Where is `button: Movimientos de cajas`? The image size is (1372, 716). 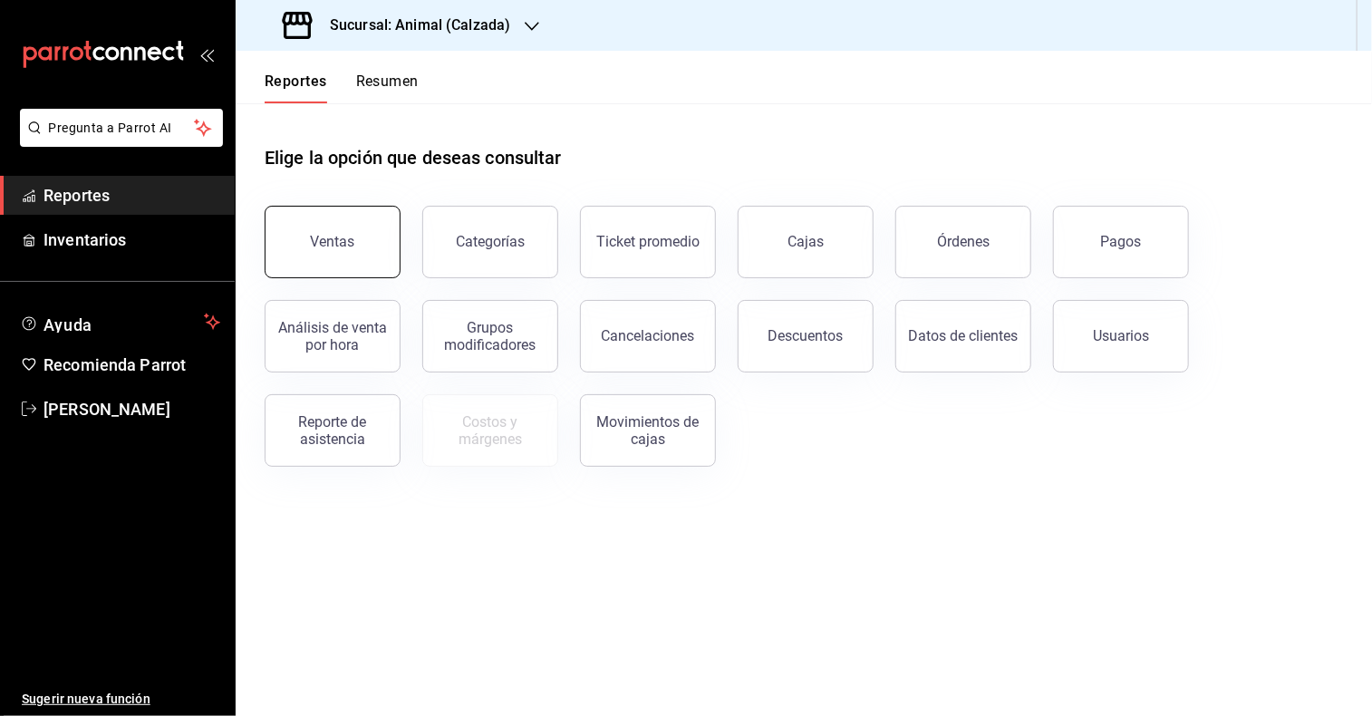 button: Movimientos de cajas is located at coordinates (648, 431).